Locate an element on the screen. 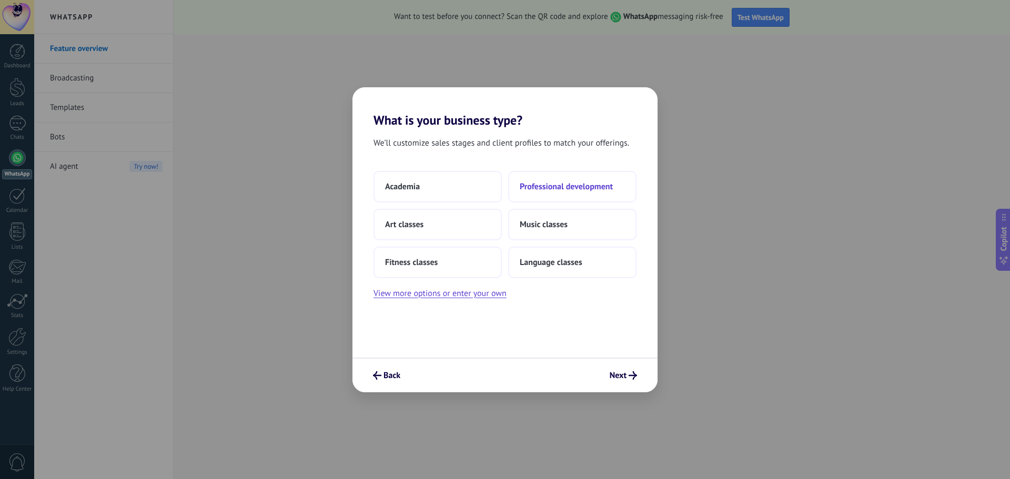 The image size is (1010, 479). button: Back is located at coordinates (387, 375).